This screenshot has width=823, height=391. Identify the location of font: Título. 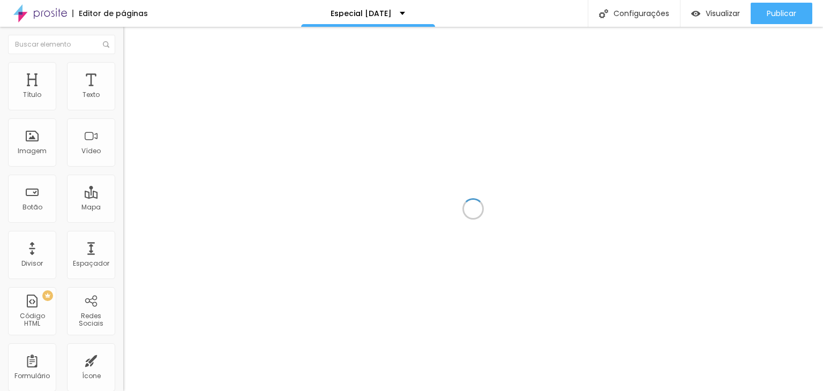
(32, 94).